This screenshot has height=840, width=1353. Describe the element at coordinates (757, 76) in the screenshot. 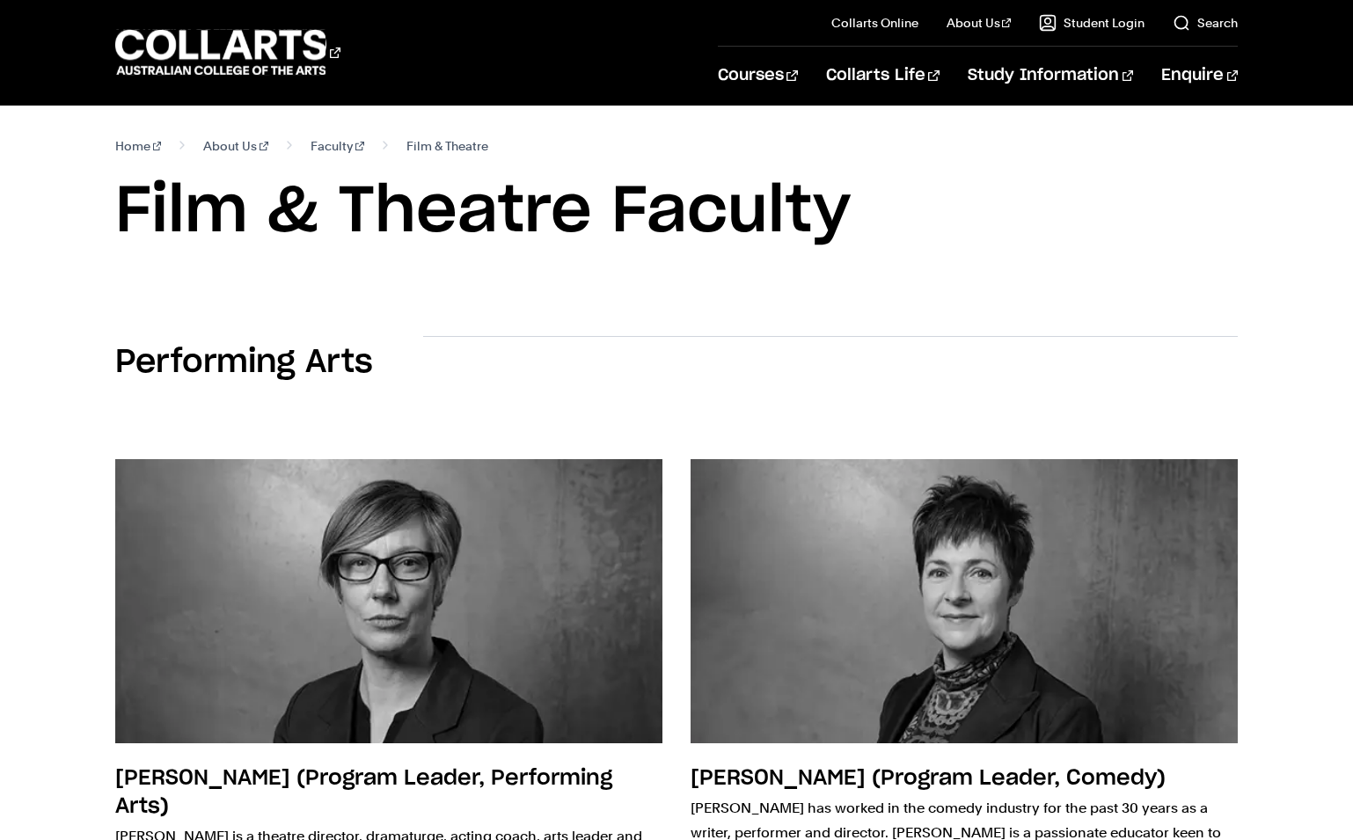

I see `a: Courses` at that location.